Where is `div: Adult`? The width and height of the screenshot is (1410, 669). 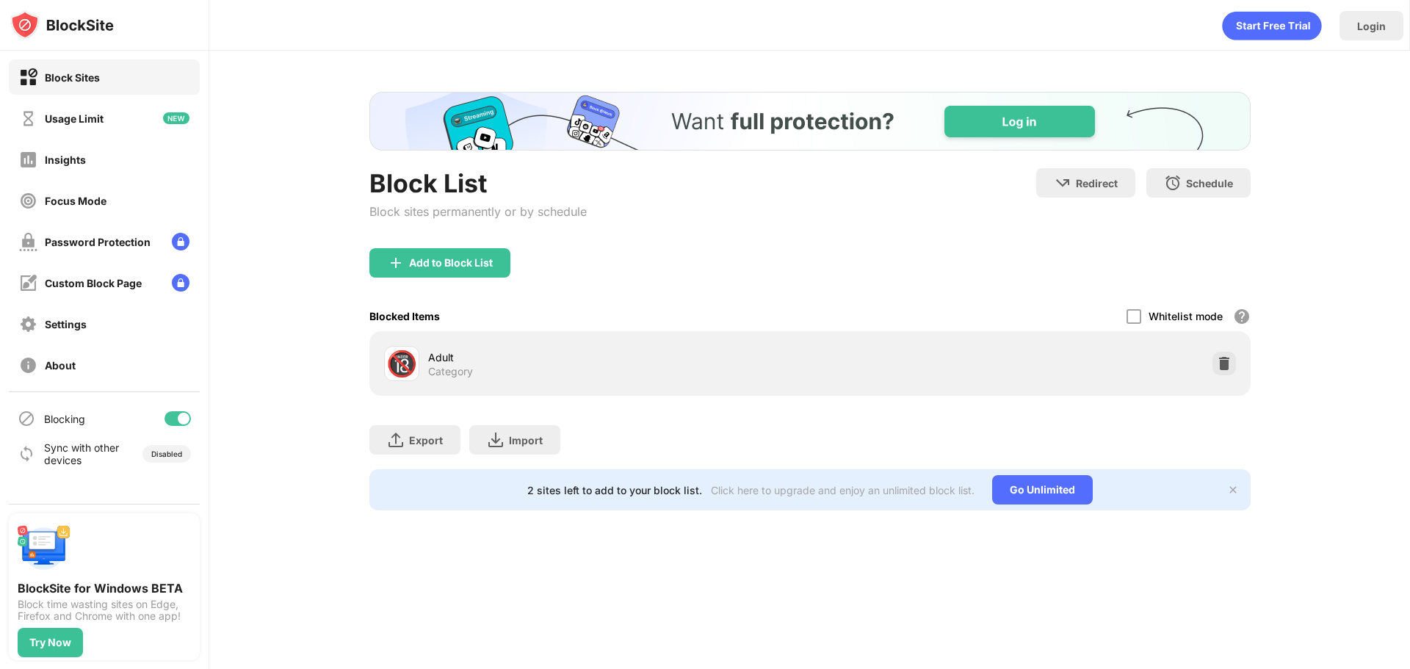 div: Adult is located at coordinates (619, 357).